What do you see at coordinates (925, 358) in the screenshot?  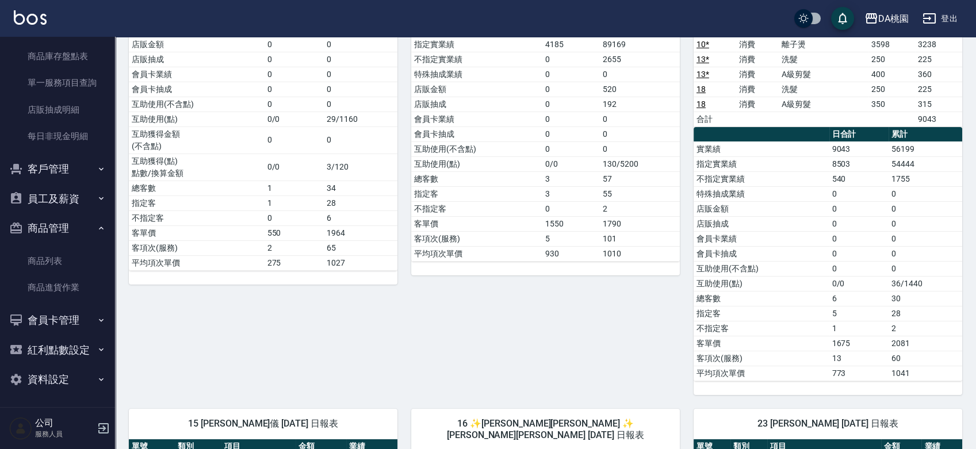 I see `td: 60` at bounding box center [925, 358].